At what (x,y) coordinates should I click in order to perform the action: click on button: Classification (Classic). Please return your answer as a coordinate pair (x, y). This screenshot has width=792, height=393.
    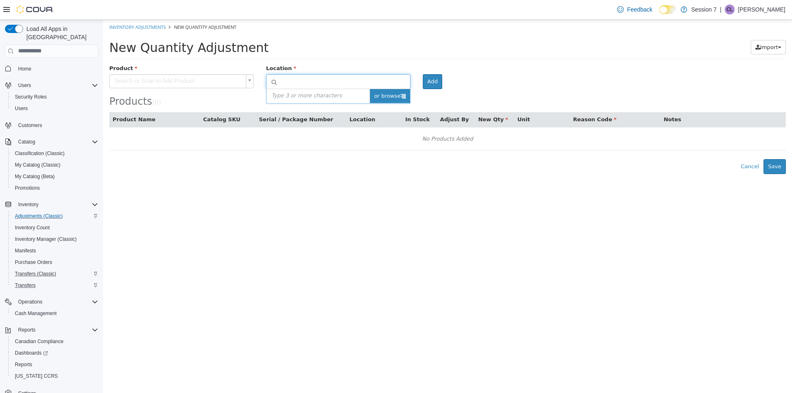
    Looking at the image, I should click on (55, 153).